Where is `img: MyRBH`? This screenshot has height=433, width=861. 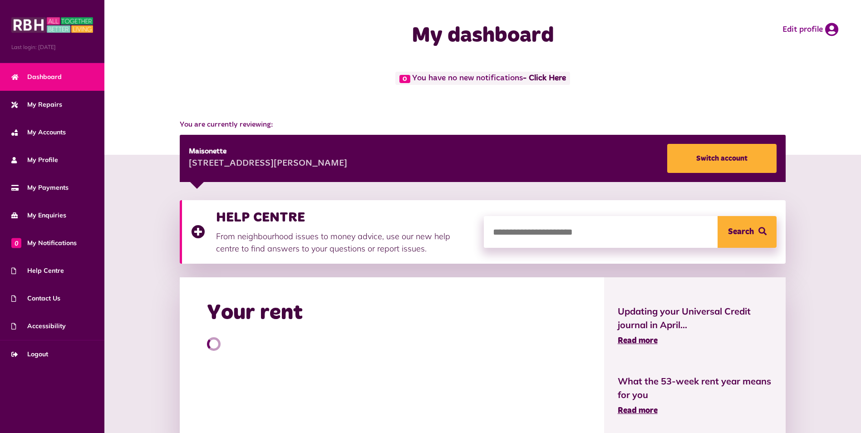
img: MyRBH is located at coordinates (52, 25).